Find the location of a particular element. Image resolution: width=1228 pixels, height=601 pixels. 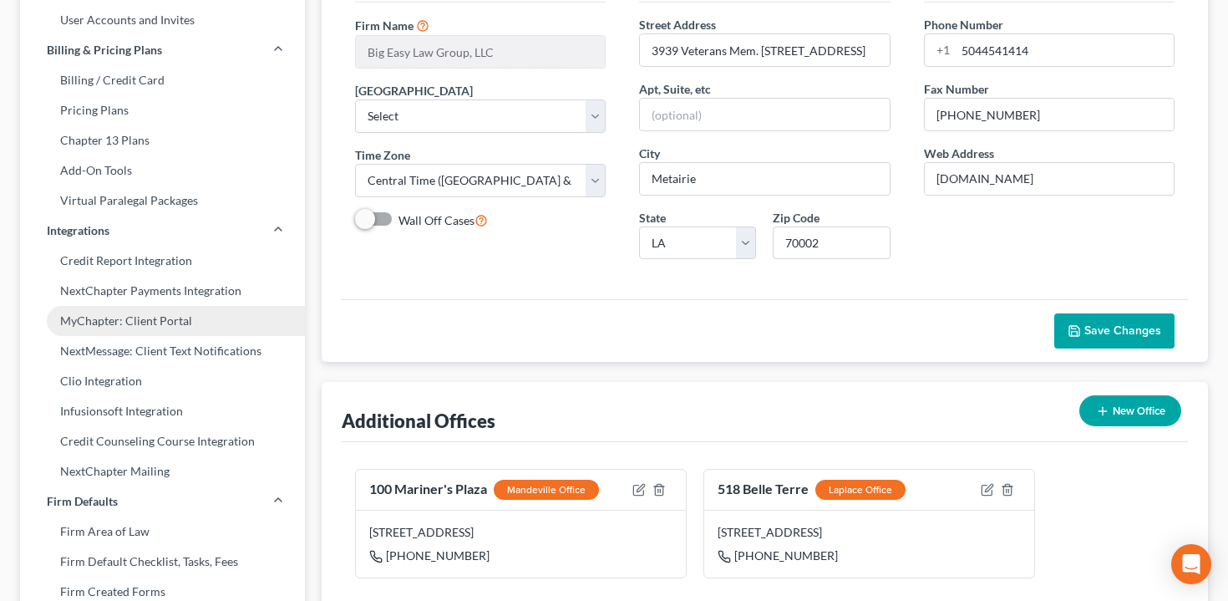

a: Firm Defaults is located at coordinates (162, 501).